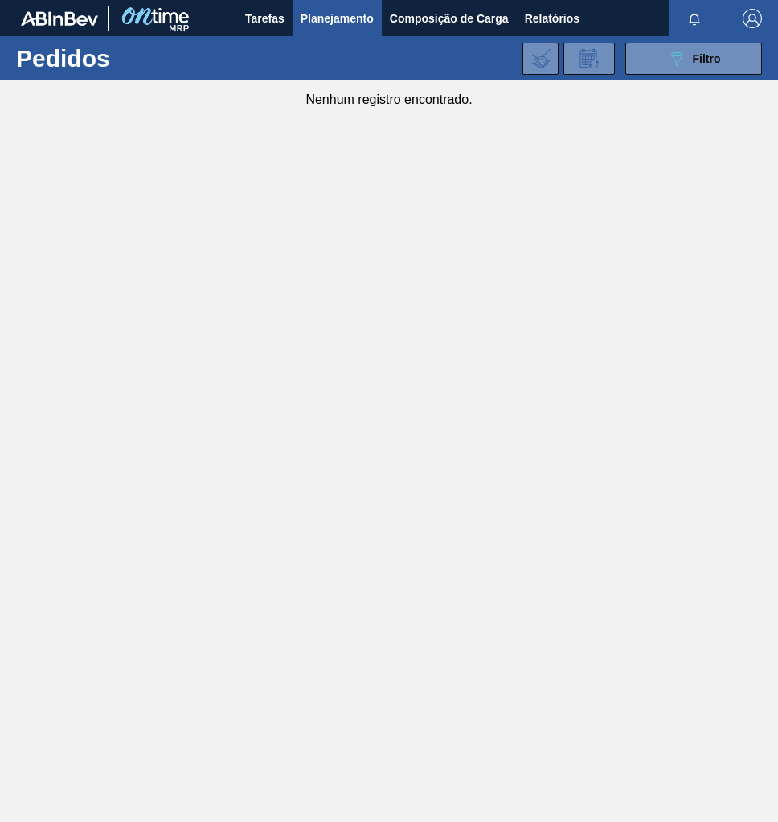  Describe the element at coordinates (264, 18) in the screenshot. I see `span: Tarefas` at that location.